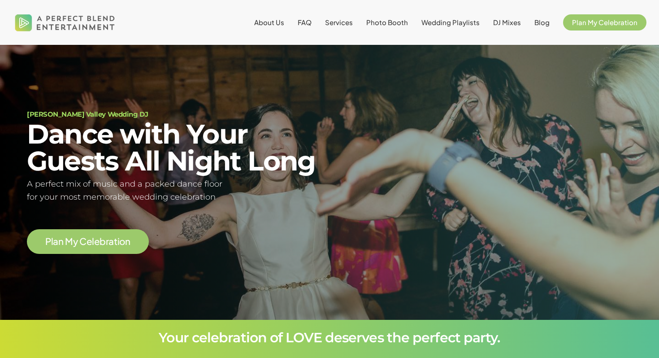 Image resolution: width=659 pixels, height=358 pixels. Describe the element at coordinates (116, 241) in the screenshot. I see `span: t` at that location.